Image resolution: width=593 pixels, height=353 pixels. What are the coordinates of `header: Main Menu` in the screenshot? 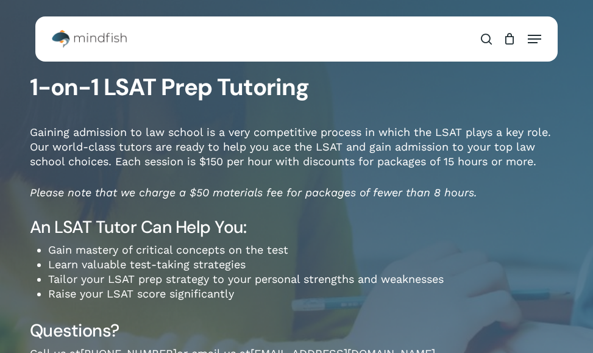 It's located at (296, 39).